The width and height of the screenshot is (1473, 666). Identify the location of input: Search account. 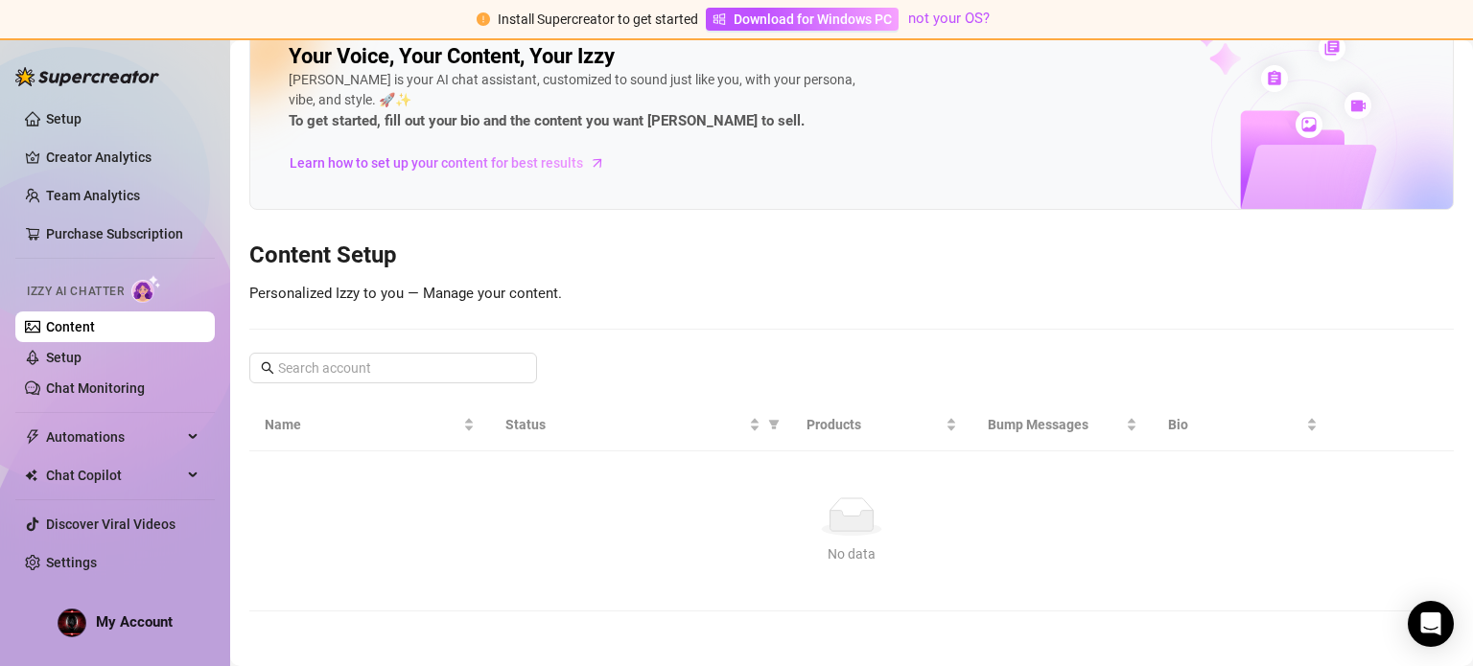
(394, 368).